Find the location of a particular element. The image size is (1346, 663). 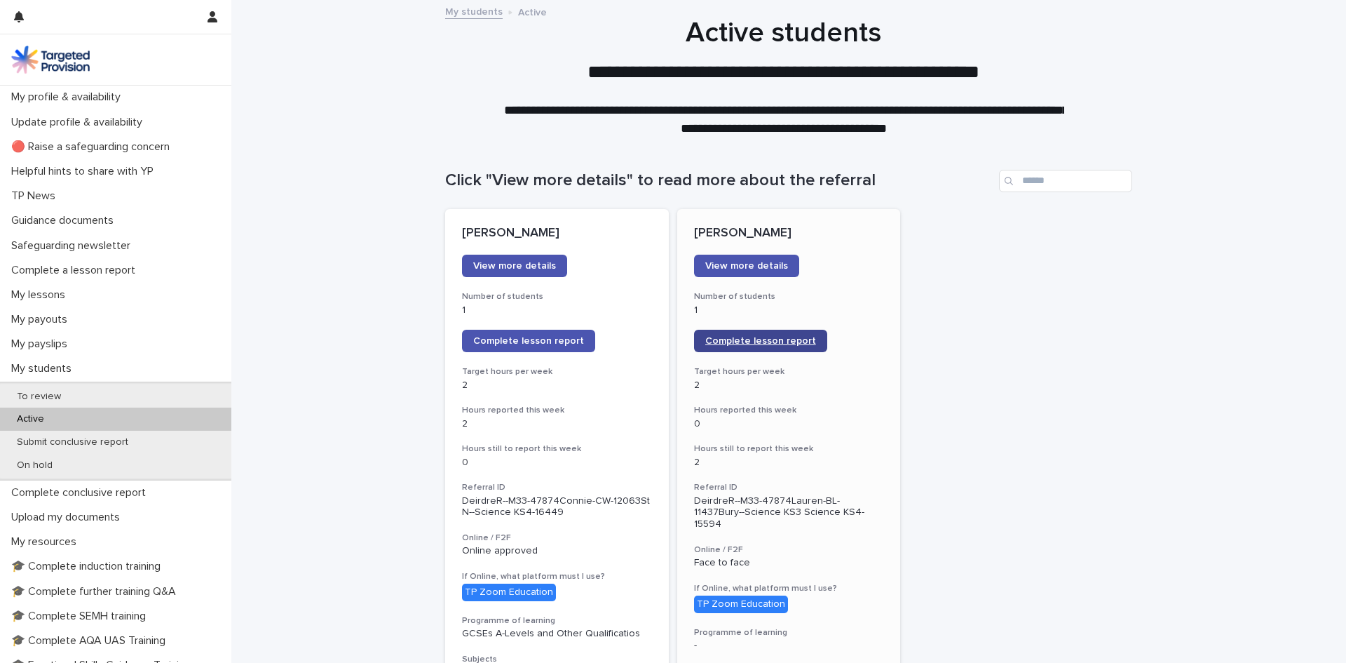

p: DeirdreR--M33-47874Connie-CW-12063St N--Science KS4-16449 is located at coordinates (557, 507).